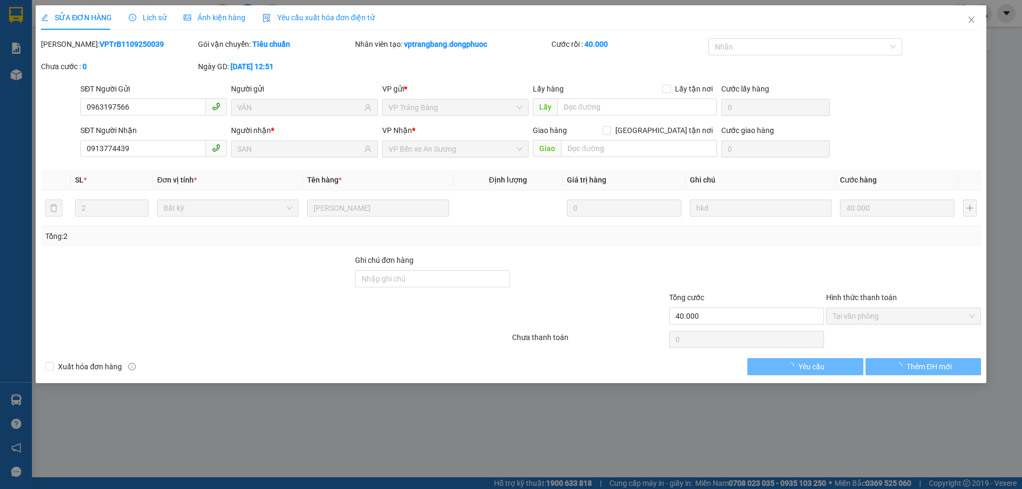  I want to click on div: Chưa cước :, so click(118, 67).